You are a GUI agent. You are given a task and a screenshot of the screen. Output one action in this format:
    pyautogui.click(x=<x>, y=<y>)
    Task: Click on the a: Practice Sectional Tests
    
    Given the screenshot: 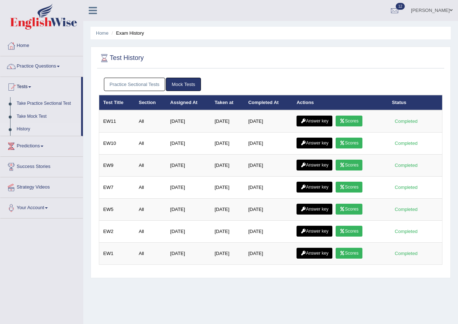 What is the action you would take?
    pyautogui.click(x=135, y=84)
    